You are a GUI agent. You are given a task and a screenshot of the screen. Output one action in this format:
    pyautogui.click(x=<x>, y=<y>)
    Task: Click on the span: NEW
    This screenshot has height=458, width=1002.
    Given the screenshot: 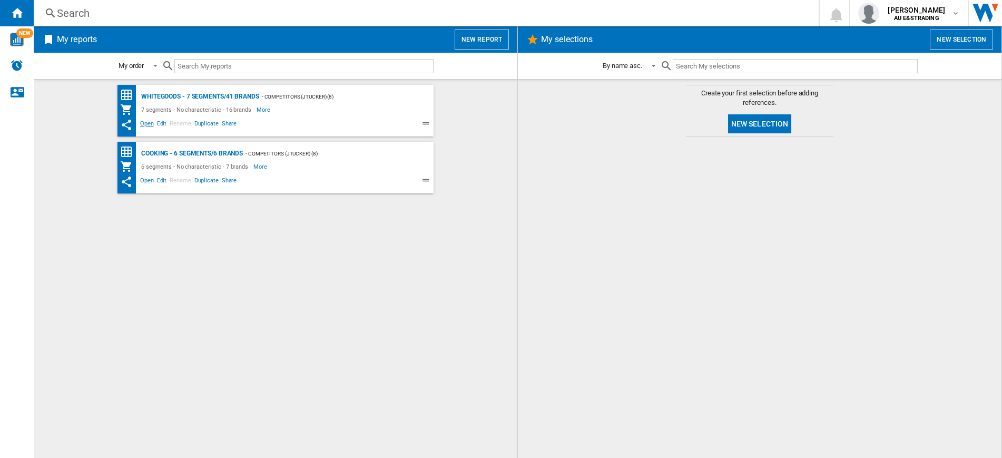 What is the action you would take?
    pyautogui.click(x=25, y=33)
    